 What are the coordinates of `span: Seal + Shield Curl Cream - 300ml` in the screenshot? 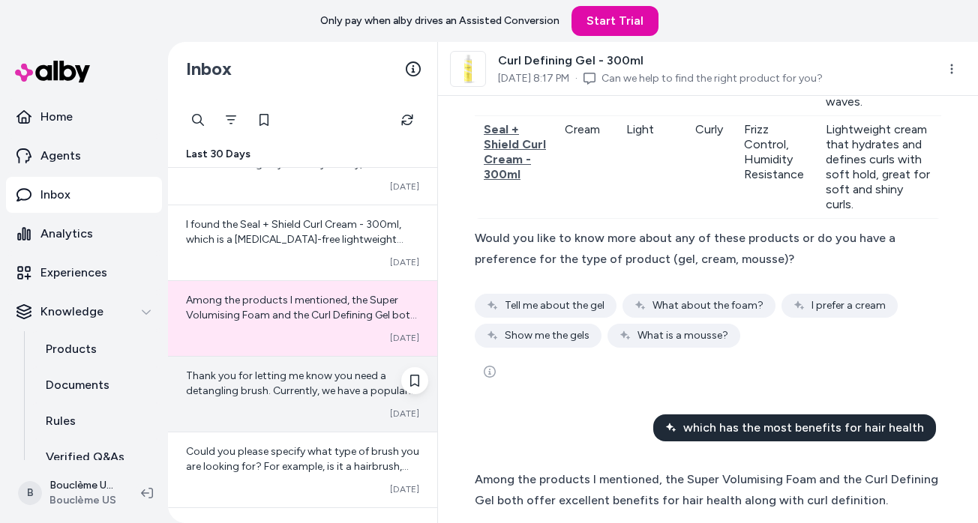 It's located at (514, 151).